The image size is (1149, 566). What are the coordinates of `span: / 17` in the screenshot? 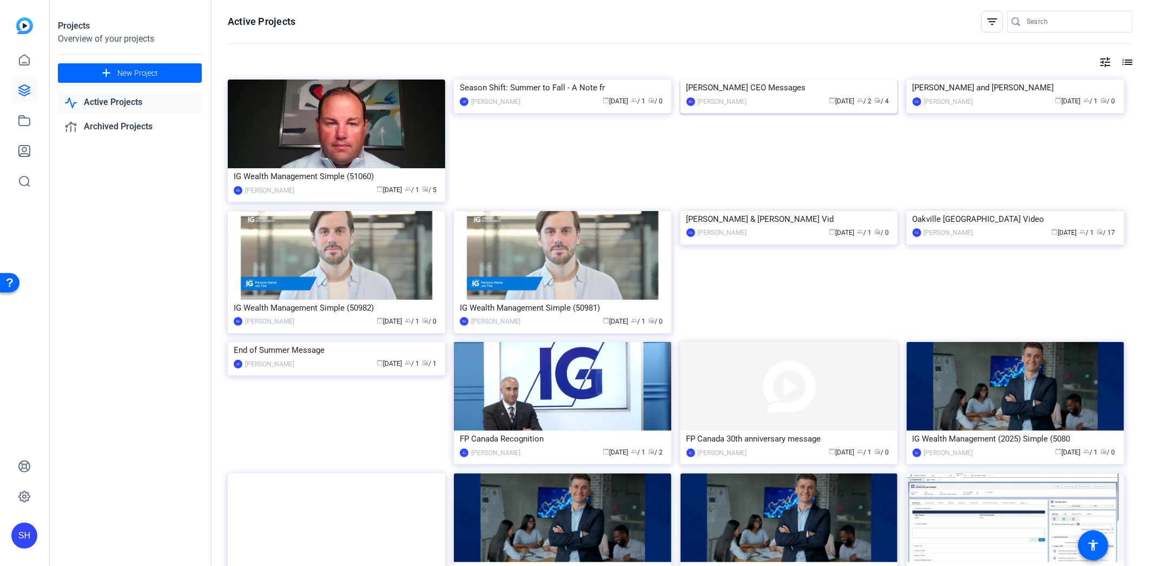 It's located at (1106, 233).